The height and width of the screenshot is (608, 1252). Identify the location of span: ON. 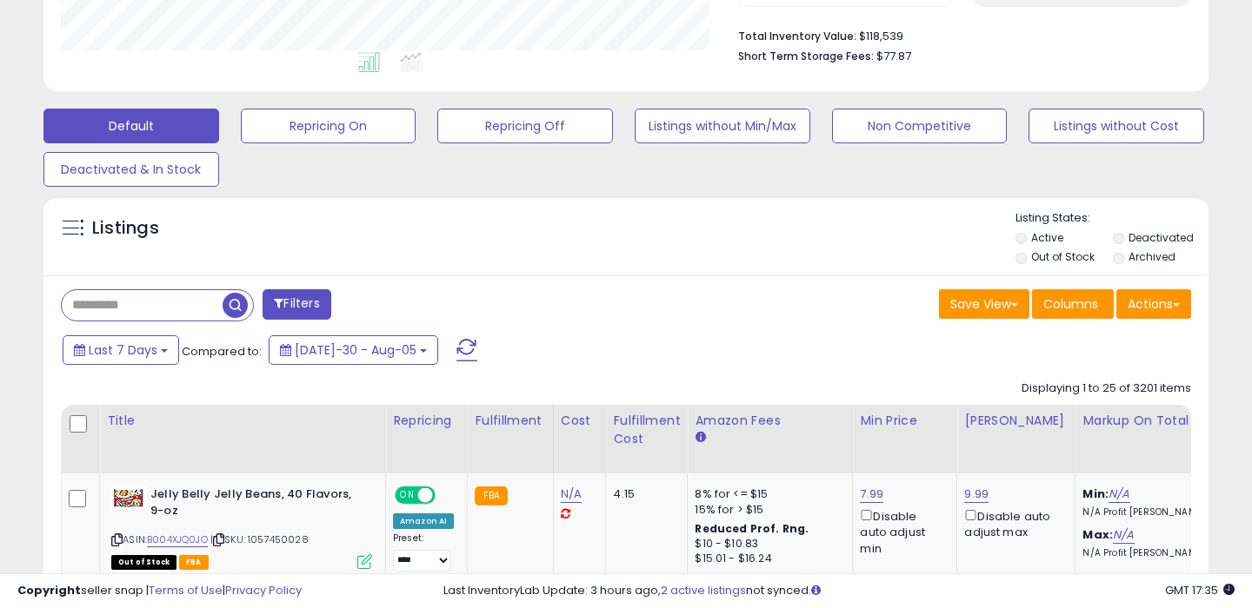
(407, 495).